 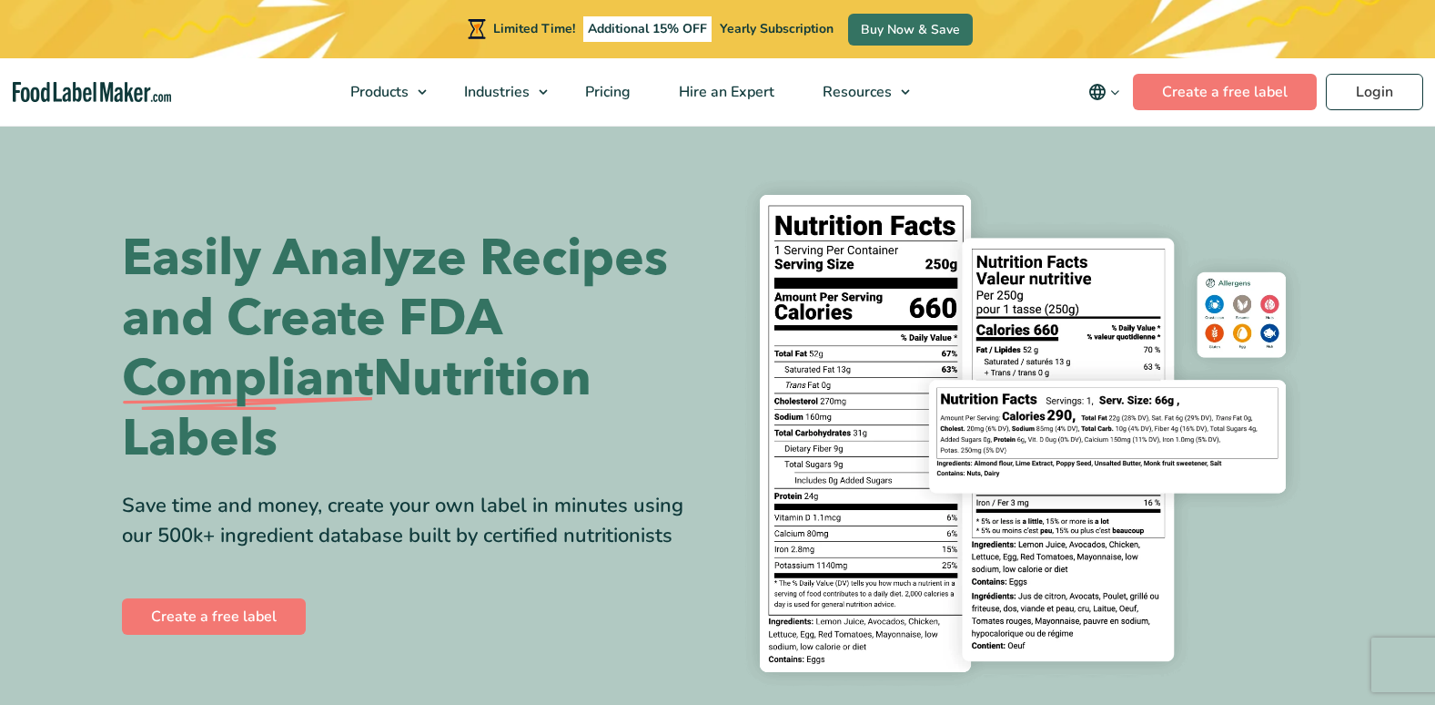 What do you see at coordinates (381, 92) in the screenshot?
I see `a: Products` at bounding box center [381, 92].